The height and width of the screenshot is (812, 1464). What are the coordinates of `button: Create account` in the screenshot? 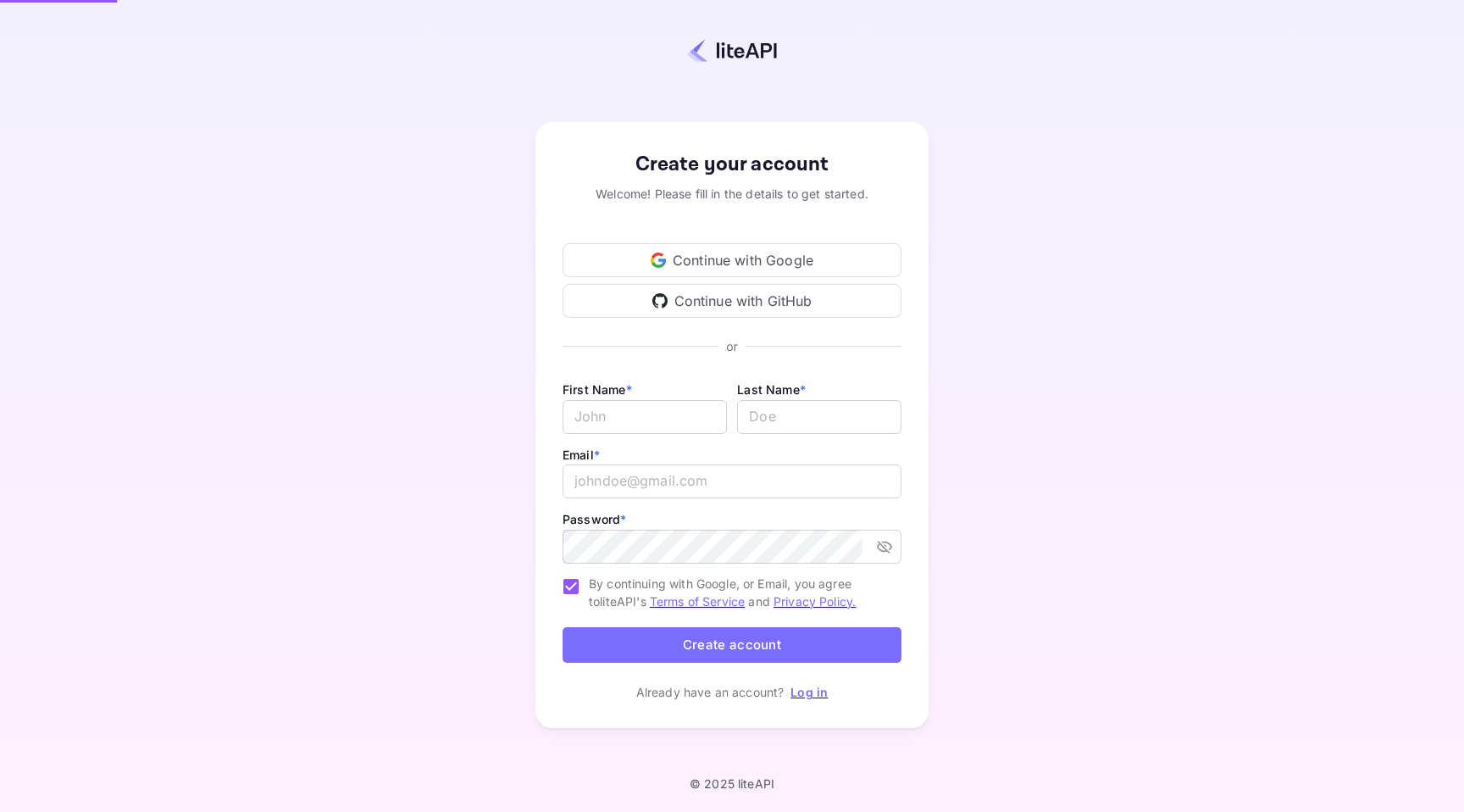 It's located at (732, 645).